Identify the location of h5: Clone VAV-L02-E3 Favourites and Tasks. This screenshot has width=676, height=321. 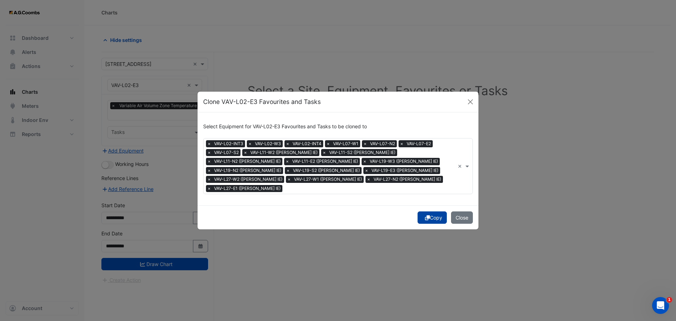
(262, 102).